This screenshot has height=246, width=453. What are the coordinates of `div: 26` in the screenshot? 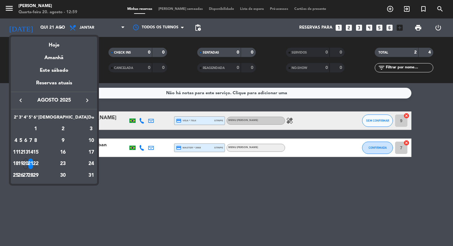 It's located at (21, 176).